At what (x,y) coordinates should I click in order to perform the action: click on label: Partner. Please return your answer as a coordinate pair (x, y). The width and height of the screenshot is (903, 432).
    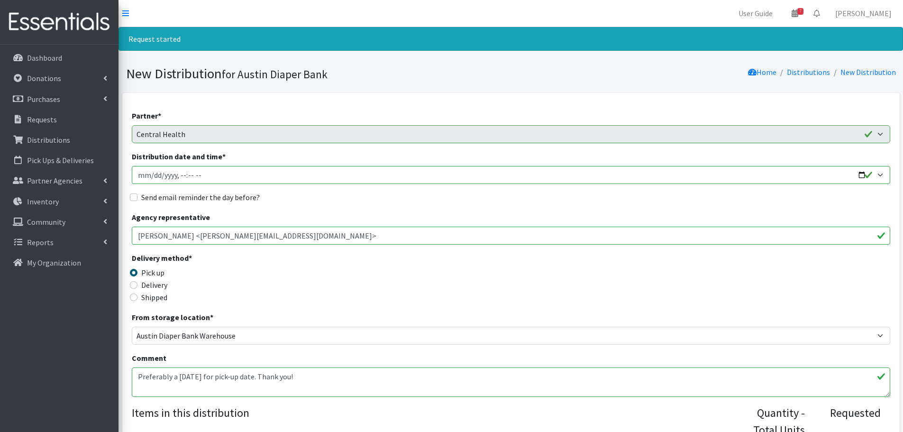
    Looking at the image, I should click on (146, 116).